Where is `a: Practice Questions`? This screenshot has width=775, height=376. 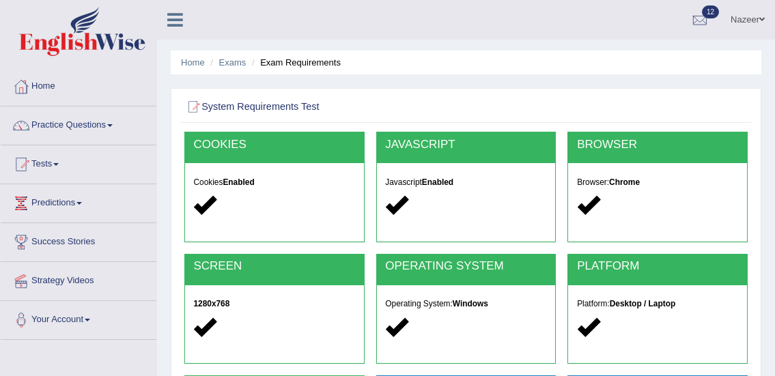
a: Practice Questions is located at coordinates (79, 124).